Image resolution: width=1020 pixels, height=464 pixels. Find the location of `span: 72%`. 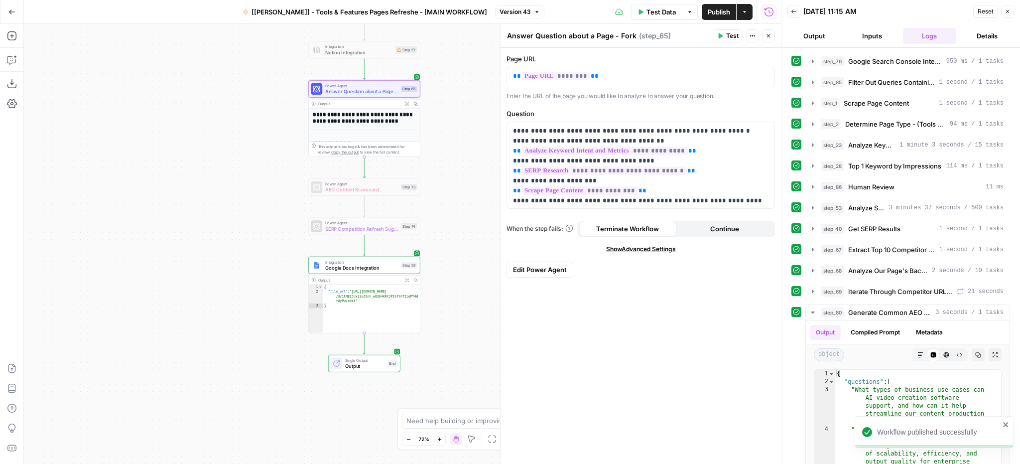

span: 72% is located at coordinates (424, 439).